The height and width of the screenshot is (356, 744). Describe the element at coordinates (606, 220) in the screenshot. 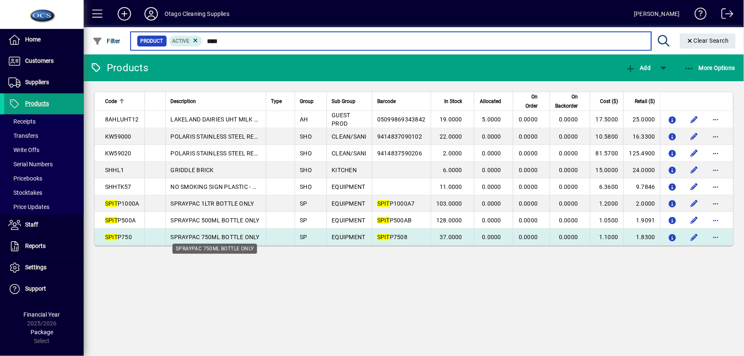

I see `td: 1.0500` at that location.